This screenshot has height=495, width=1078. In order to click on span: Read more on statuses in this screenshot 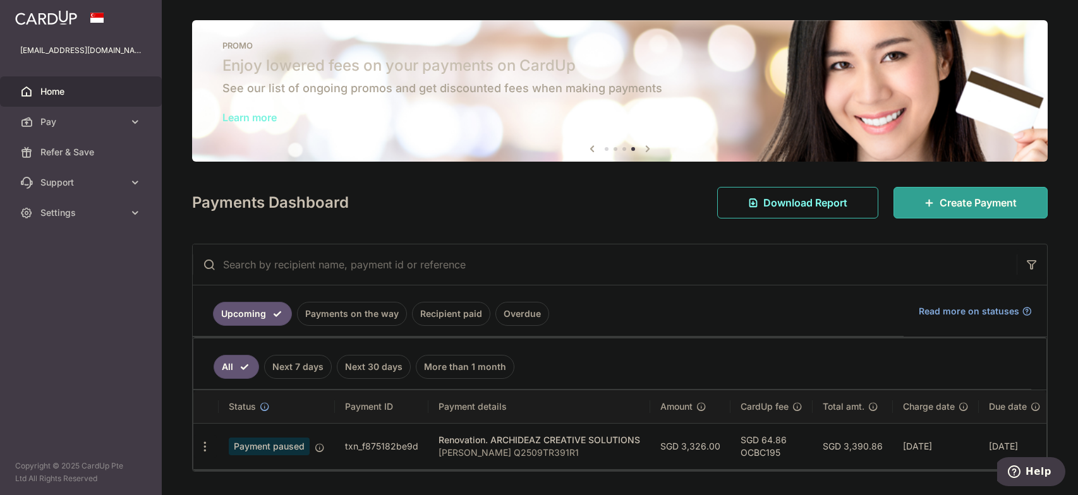, I will do `click(968, 311)`.